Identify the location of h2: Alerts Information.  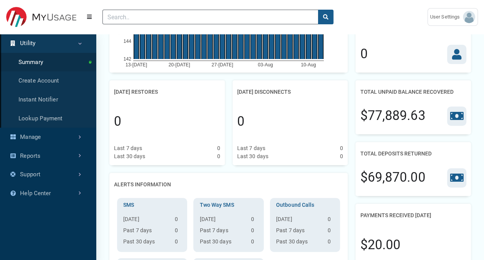
(143, 184).